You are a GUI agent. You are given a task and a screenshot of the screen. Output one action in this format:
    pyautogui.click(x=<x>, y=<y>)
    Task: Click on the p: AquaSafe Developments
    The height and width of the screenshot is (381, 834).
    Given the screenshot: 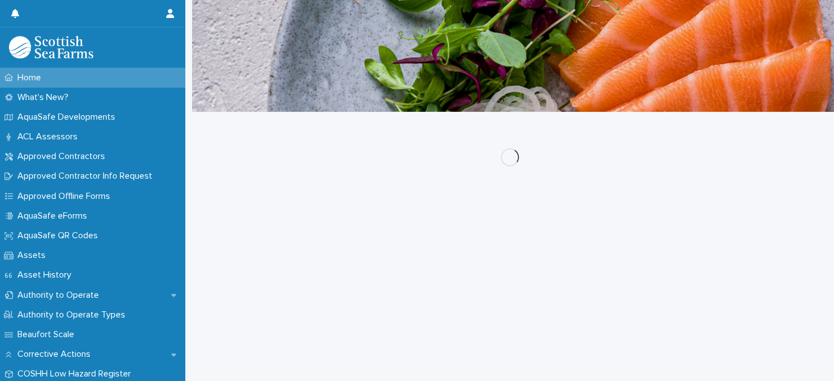 What is the action you would take?
    pyautogui.click(x=68, y=117)
    